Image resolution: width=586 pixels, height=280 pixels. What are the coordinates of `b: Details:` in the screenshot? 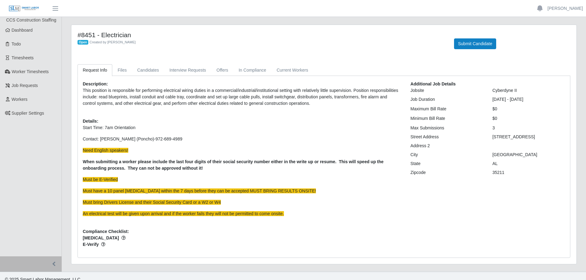 It's located at (90, 121).